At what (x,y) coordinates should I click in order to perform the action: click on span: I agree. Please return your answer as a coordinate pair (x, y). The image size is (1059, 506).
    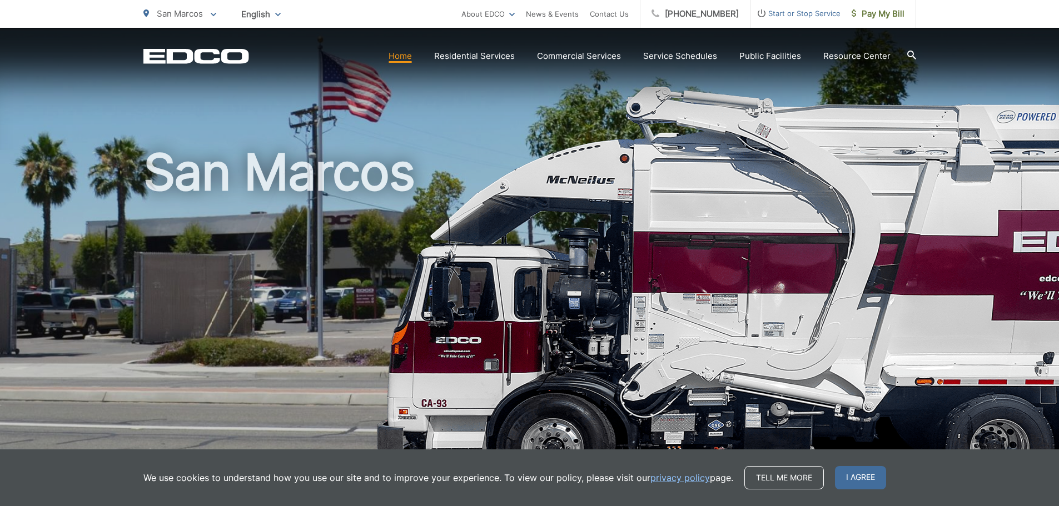
    Looking at the image, I should click on (860, 478).